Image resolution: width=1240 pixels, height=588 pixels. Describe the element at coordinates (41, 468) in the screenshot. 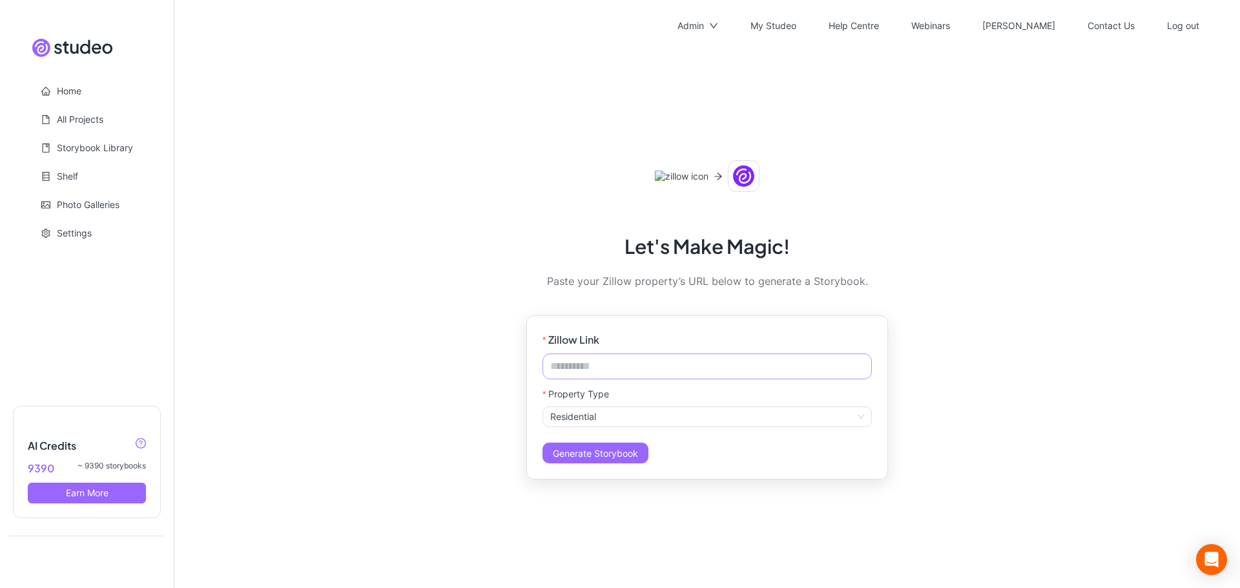

I see `span: 9390` at that location.